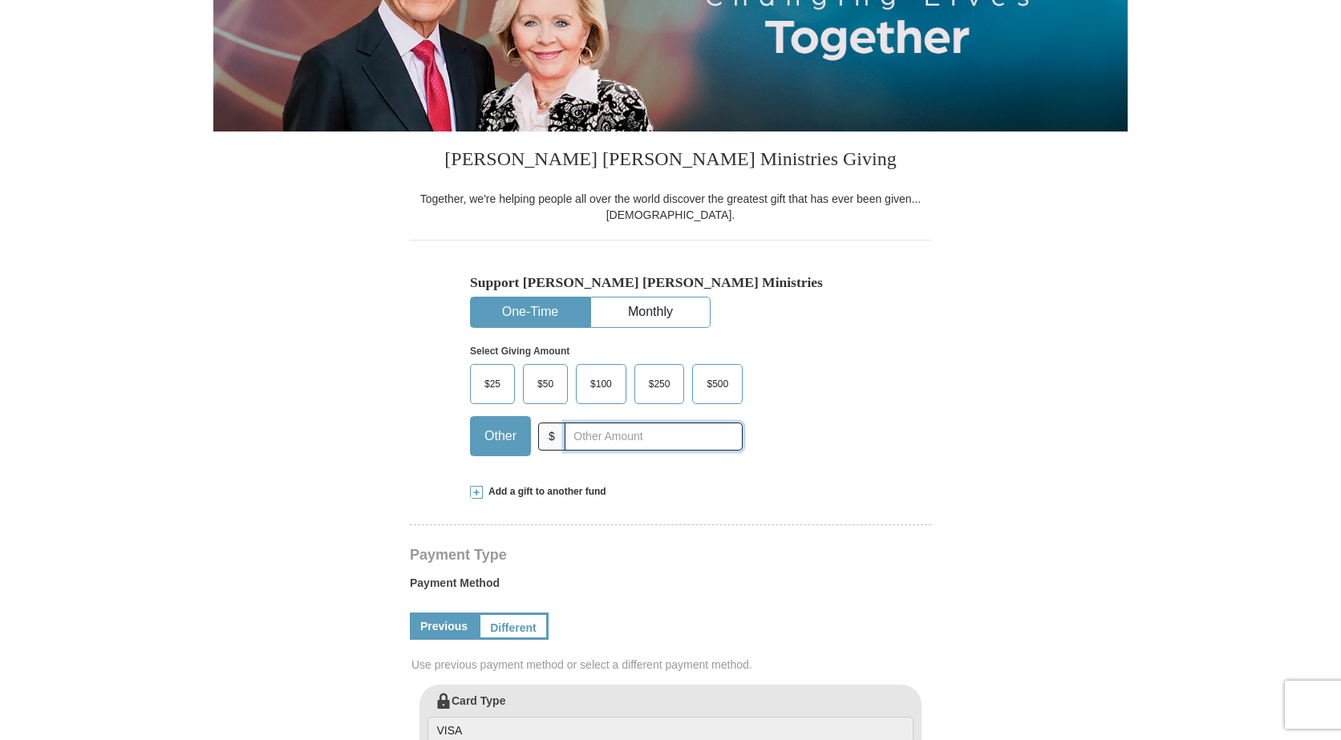 Image resolution: width=1341 pixels, height=740 pixels. Describe the element at coordinates (659, 384) in the screenshot. I see `span: $250` at that location.